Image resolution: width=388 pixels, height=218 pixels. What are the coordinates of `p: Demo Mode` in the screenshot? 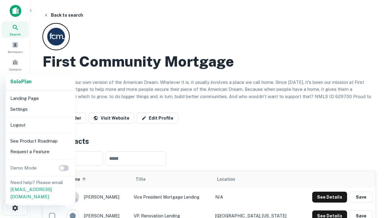 It's located at (23, 168).